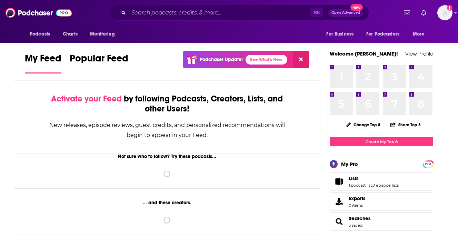 The height and width of the screenshot is (236, 458). I want to click on img: Podchaser - Follow, Share and Rate Podcasts, so click(39, 13).